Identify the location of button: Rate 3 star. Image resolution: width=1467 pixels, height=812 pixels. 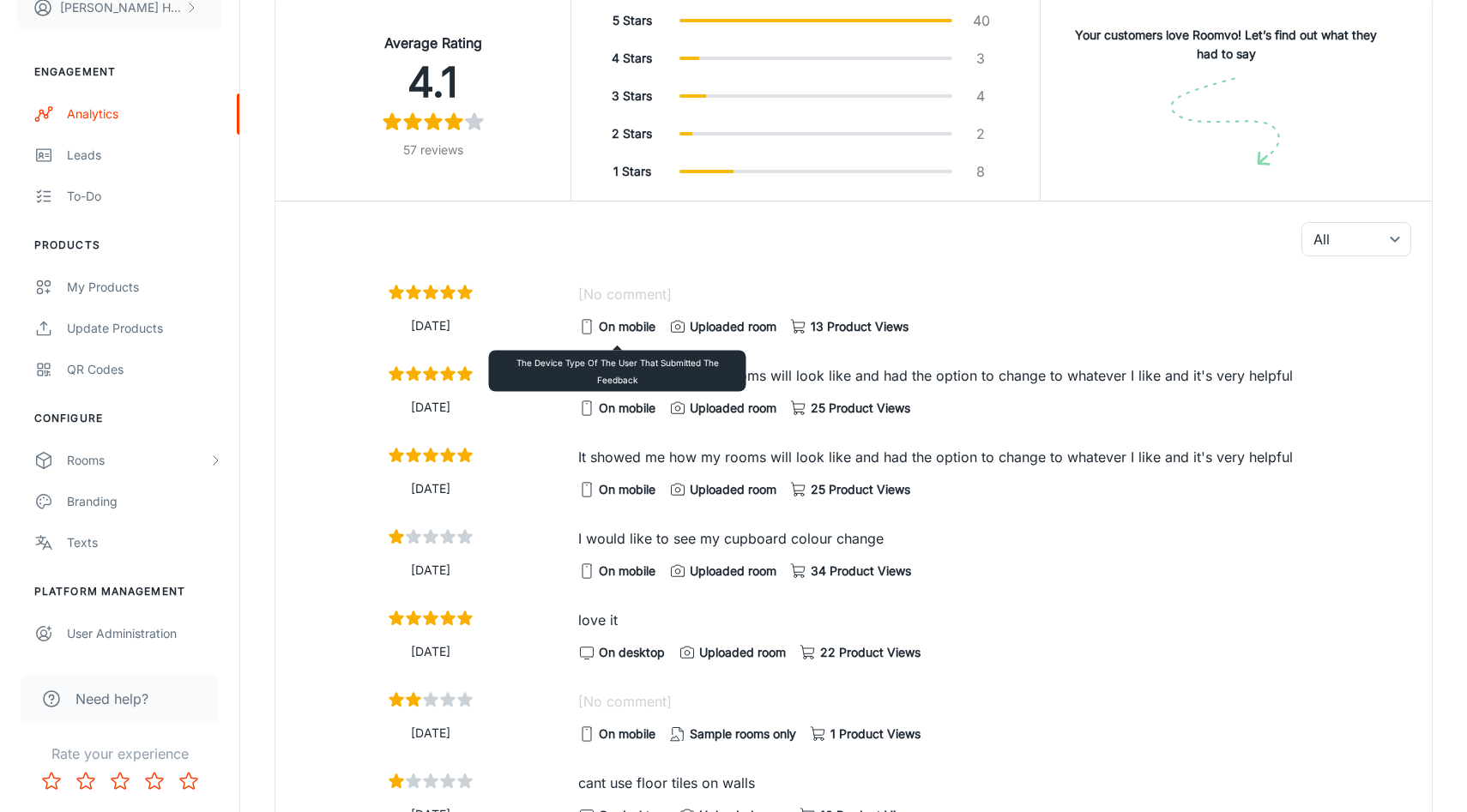
(121, 781).